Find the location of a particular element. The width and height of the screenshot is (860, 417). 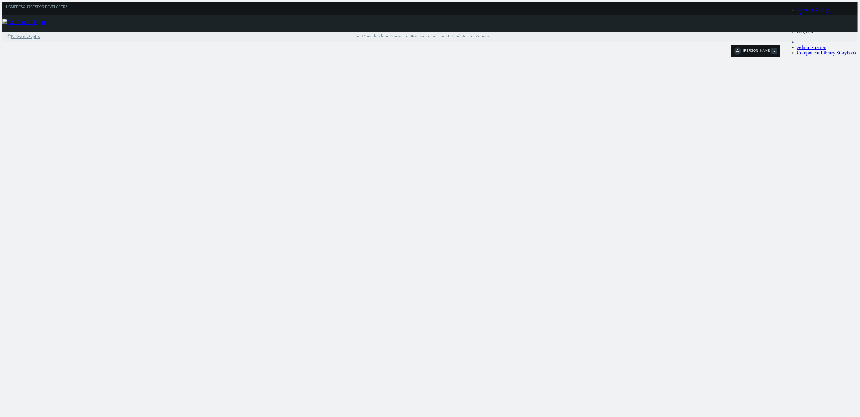

span: Network Optix is located at coordinates (25, 36).